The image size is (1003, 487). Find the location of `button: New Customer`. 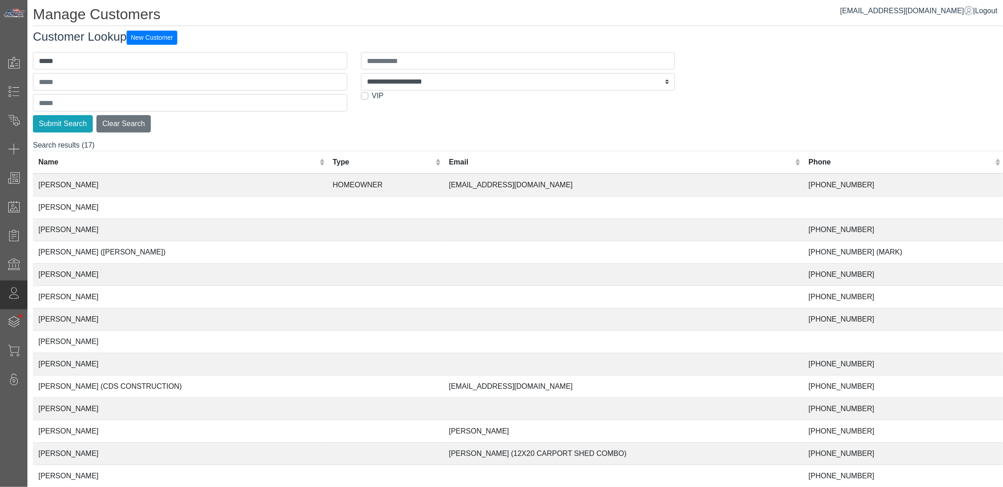

button: New Customer is located at coordinates (152, 37).